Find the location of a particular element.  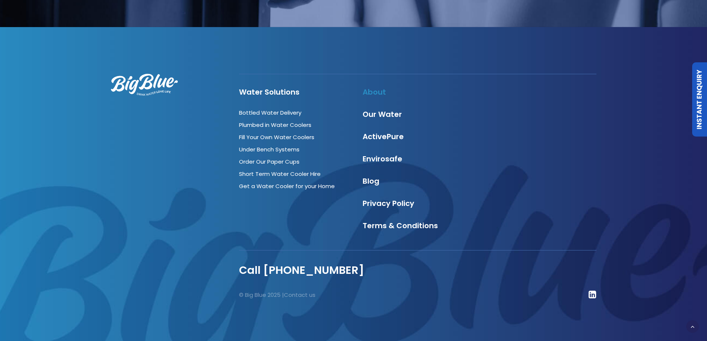

a: Envirosafe is located at coordinates (382, 159).